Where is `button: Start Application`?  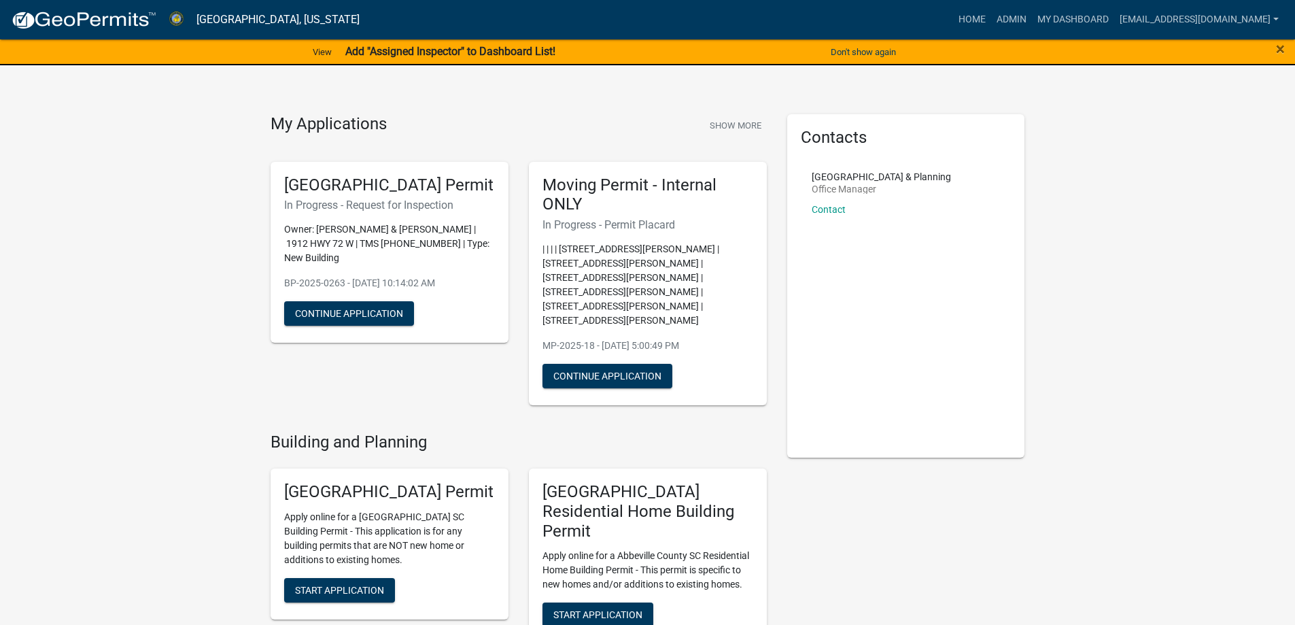 button: Start Application is located at coordinates (339, 590).